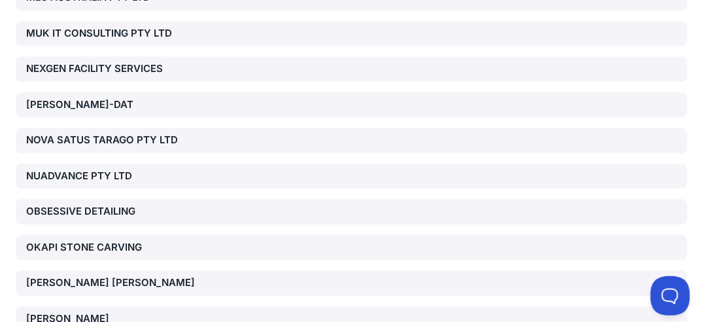  What do you see at coordinates (351, 211) in the screenshot?
I see `a: OBSESSIVE DETAILING` at bounding box center [351, 211].